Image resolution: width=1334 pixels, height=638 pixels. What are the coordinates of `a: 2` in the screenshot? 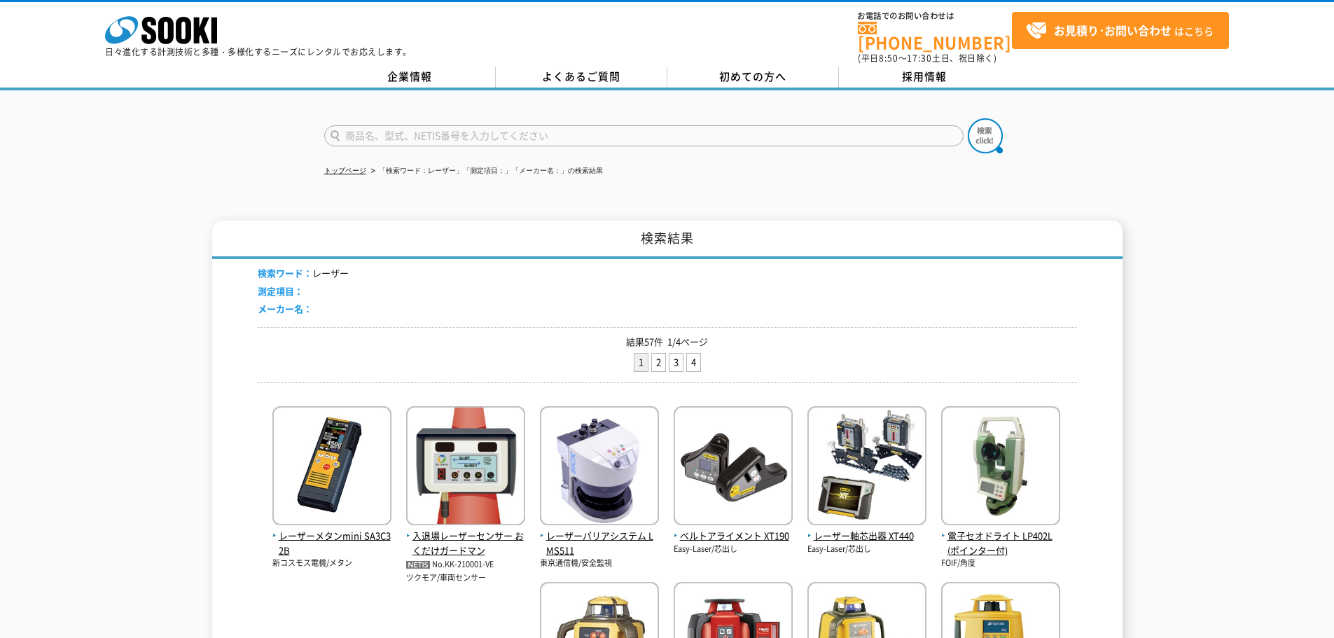 It's located at (658, 362).